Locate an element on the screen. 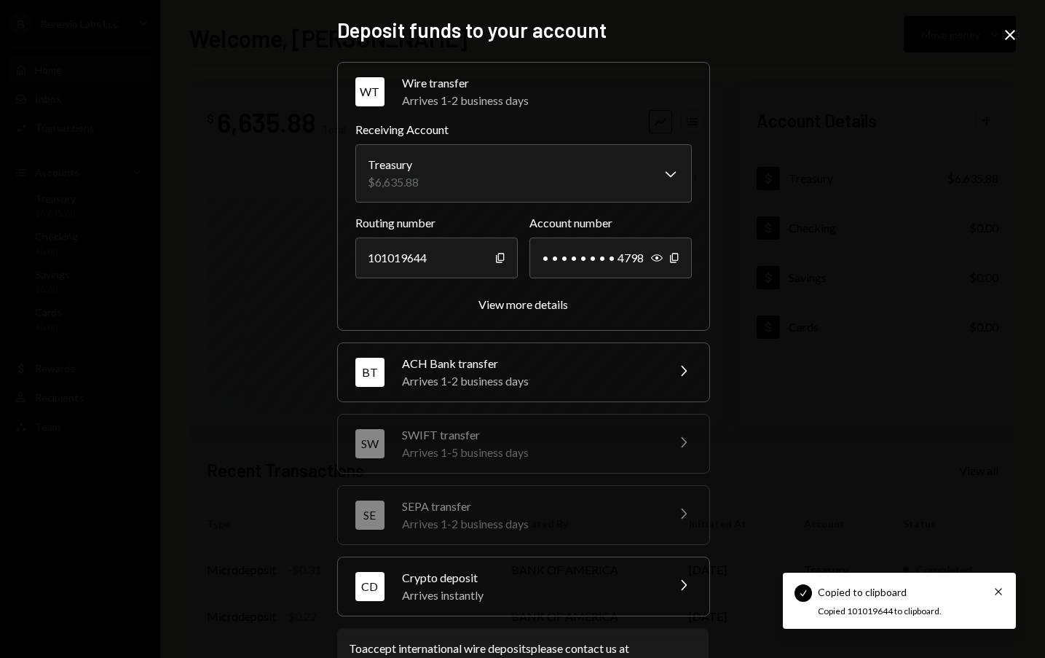  button: SESEPA transferArrives 1-2 business days is located at coordinates (524, 515).